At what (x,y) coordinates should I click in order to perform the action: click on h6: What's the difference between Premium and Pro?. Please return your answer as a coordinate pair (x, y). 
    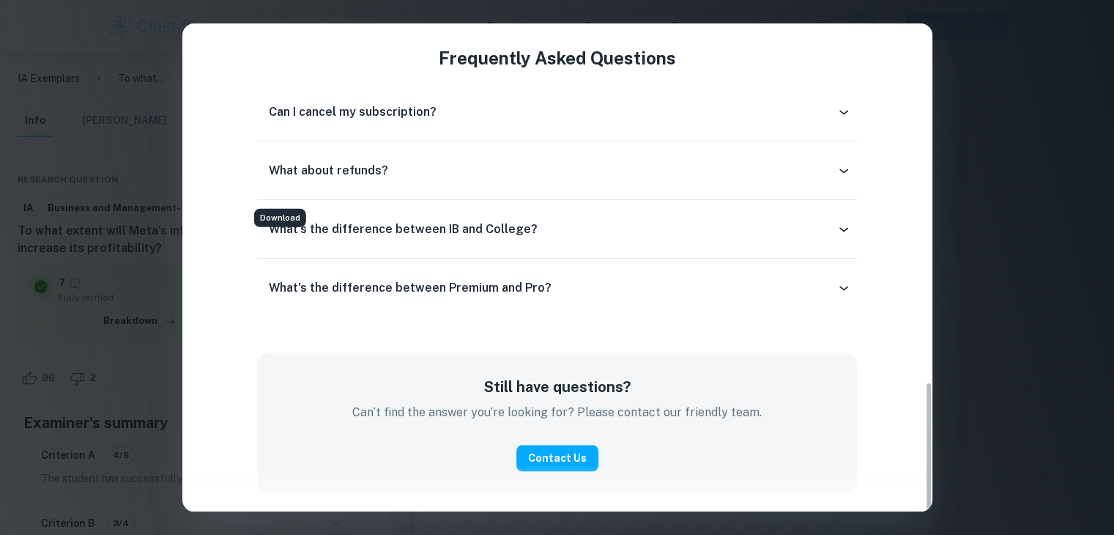
    Looking at the image, I should click on (410, 288).